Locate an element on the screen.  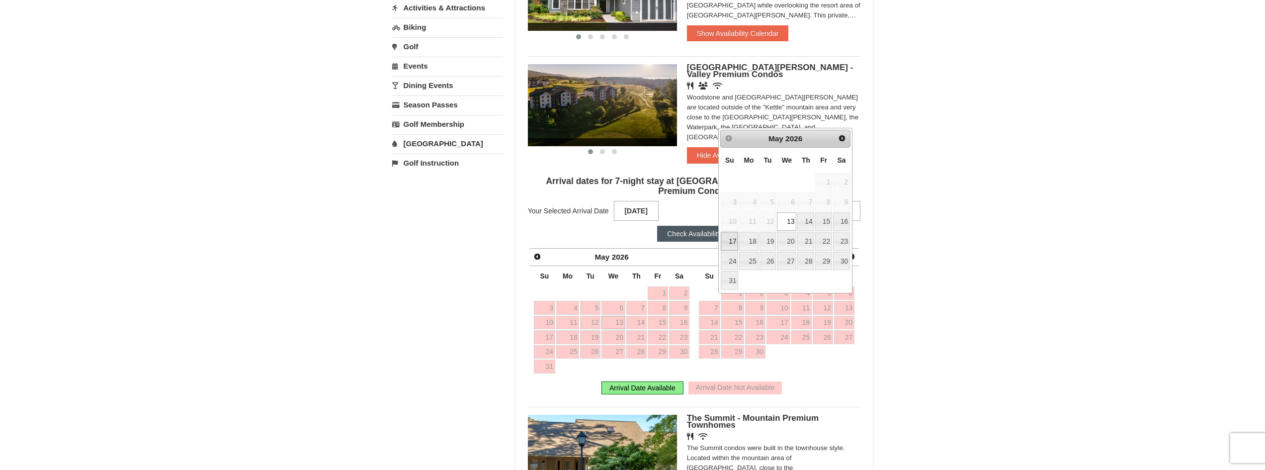
span: 7 is located at coordinates (806, 202).